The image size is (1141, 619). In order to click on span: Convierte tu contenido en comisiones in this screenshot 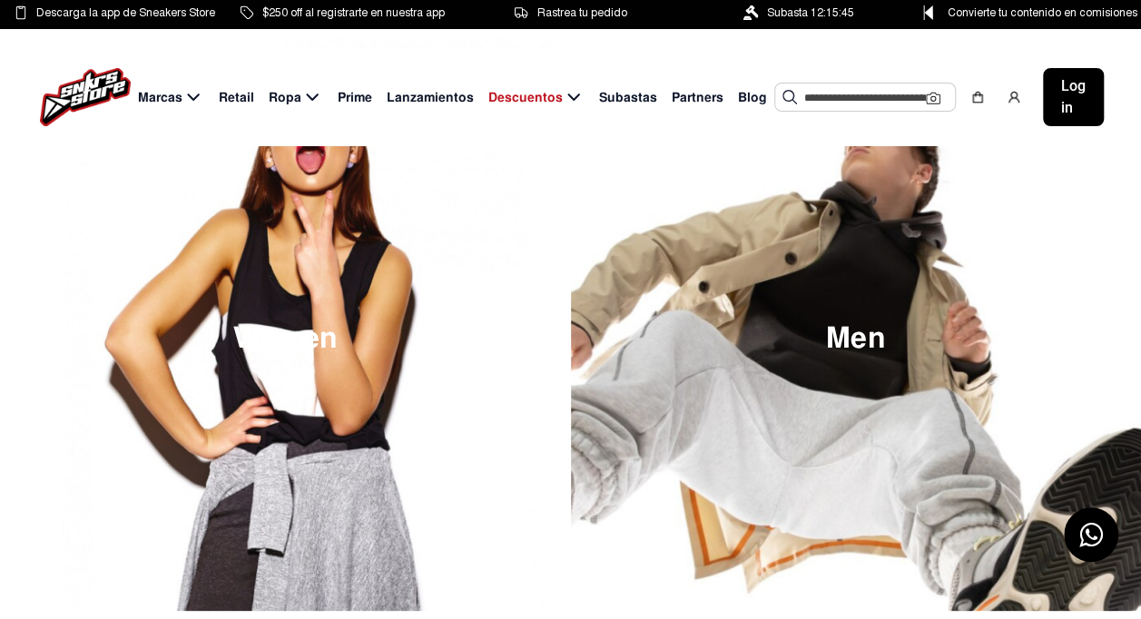, I will do `click(1042, 13)`.